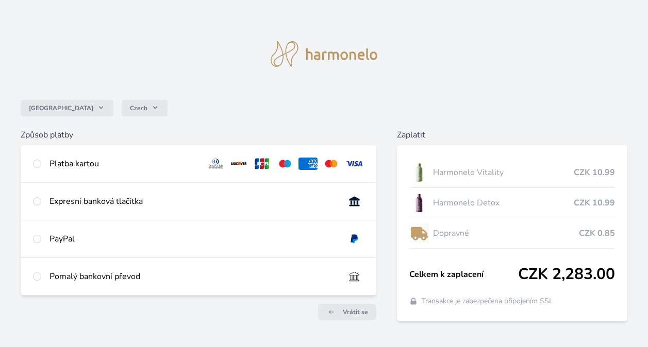 The width and height of the screenshot is (648, 347). What do you see at coordinates (354, 239) in the screenshot?
I see `img: paypal.svg` at bounding box center [354, 239].